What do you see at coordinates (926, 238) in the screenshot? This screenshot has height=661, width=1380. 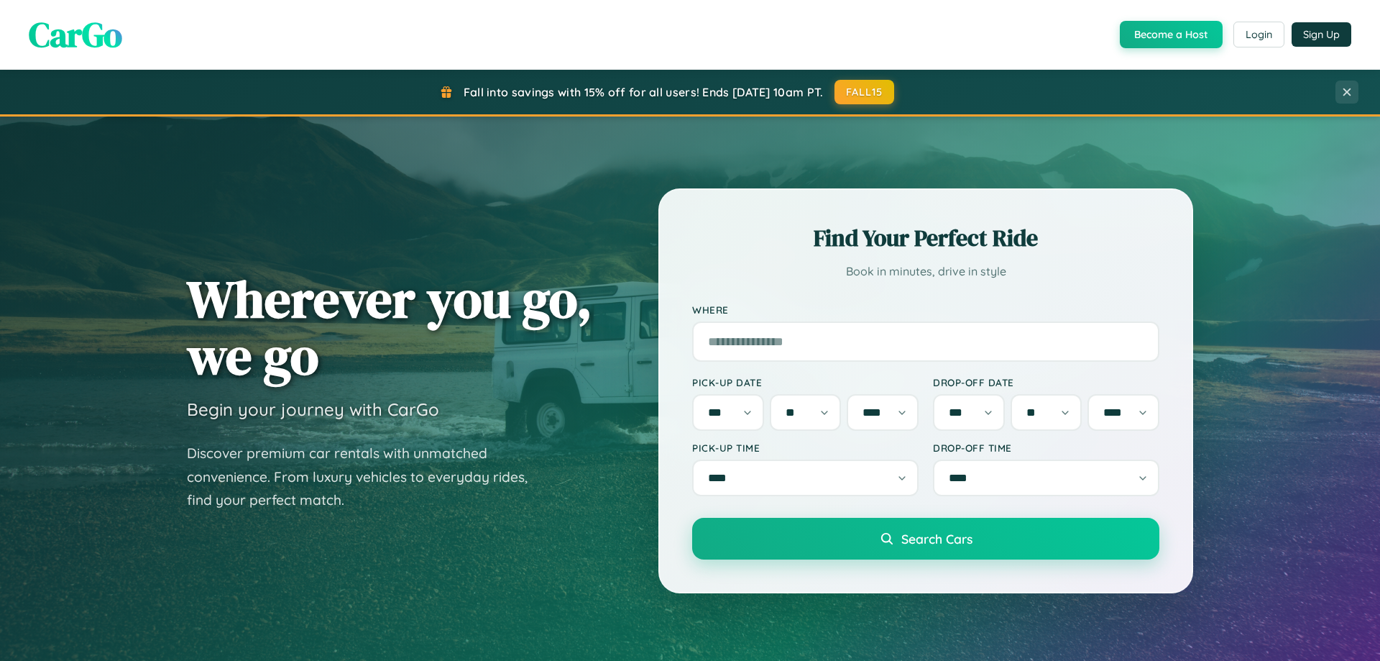 I see `h2: Find Your Perfect Ride` at bounding box center [926, 238].